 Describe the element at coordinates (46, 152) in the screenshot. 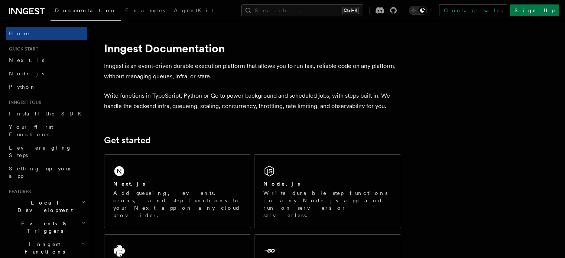

I see `a: Leveraging Steps` at that location.